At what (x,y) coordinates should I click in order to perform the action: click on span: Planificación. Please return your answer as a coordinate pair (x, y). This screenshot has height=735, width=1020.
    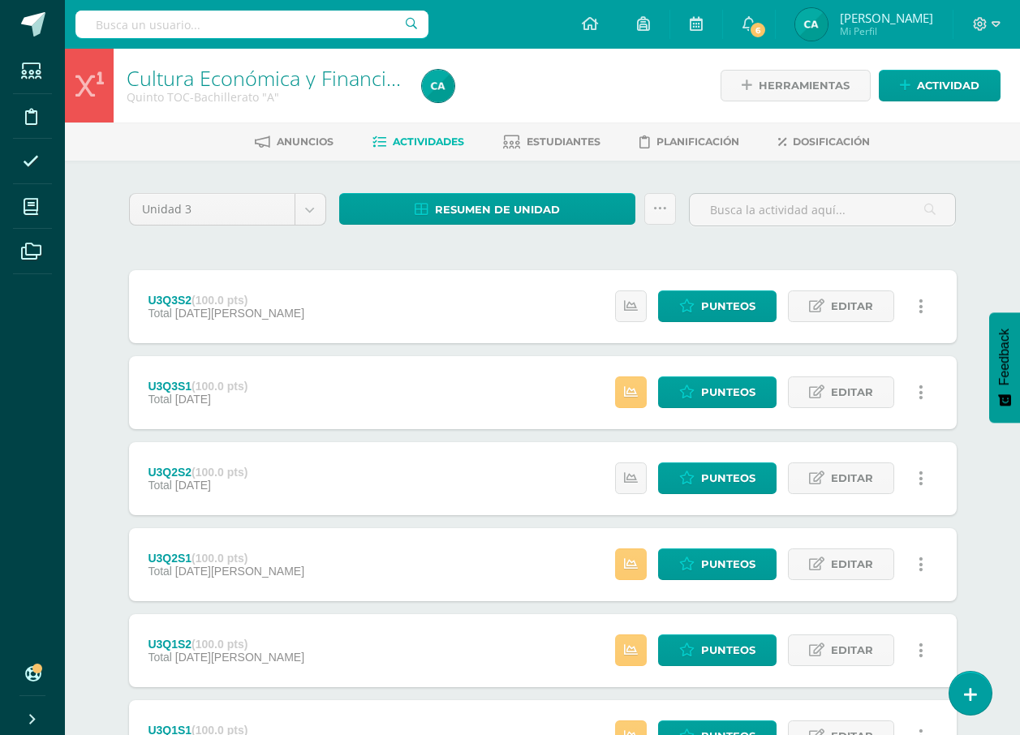
    Looking at the image, I should click on (698, 141).